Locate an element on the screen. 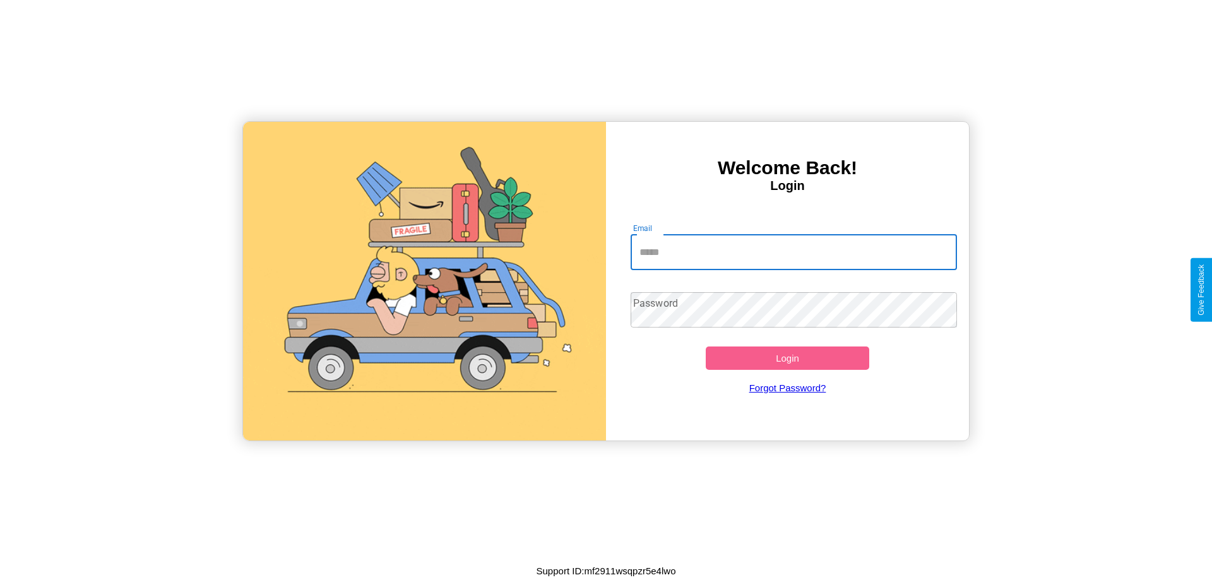 The width and height of the screenshot is (1212, 580). h4: Login is located at coordinates (787, 186).